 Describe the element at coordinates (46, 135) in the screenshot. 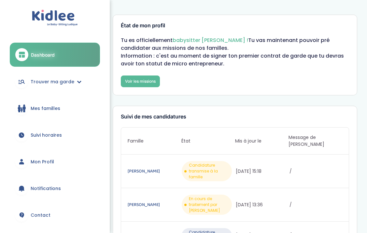

I see `span: Suivi horaires` at that location.